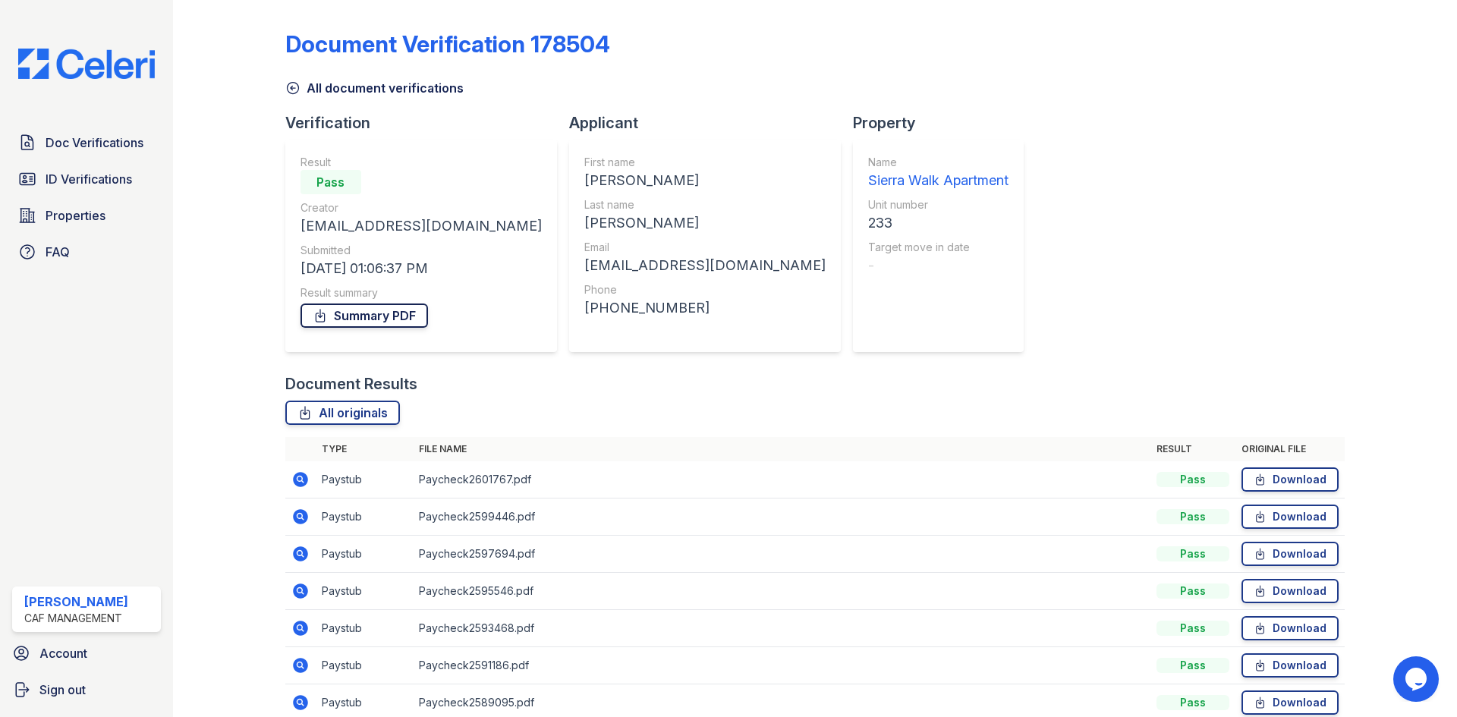 The height and width of the screenshot is (717, 1457). Describe the element at coordinates (89, 179) in the screenshot. I see `span: ID Verifications` at that location.